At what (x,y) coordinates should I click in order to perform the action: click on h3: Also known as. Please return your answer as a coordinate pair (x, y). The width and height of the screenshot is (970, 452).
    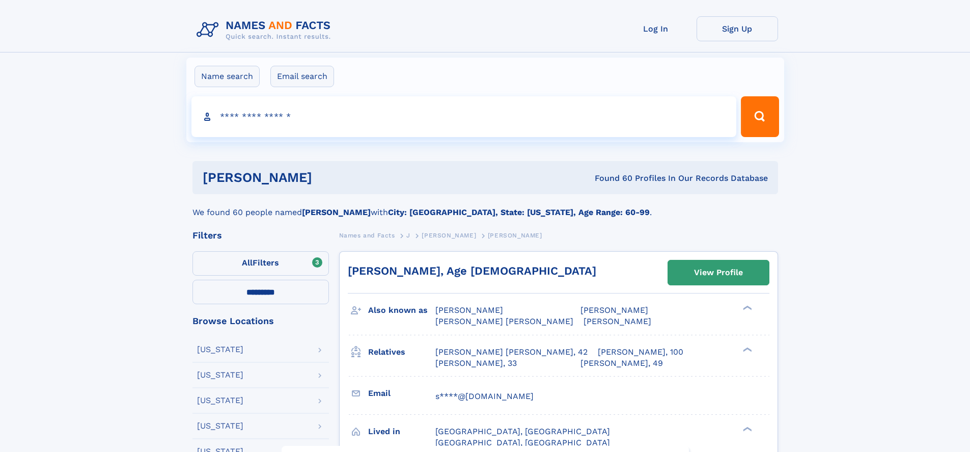
    Looking at the image, I should click on (402, 310).